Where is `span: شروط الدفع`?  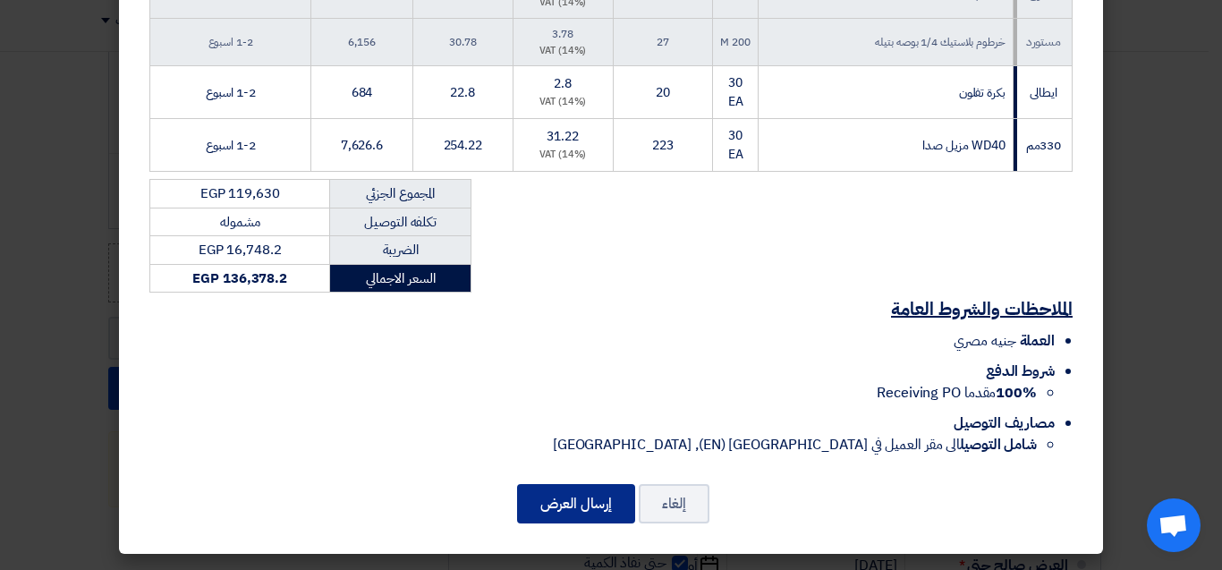 span: شروط الدفع is located at coordinates (1020, 371).